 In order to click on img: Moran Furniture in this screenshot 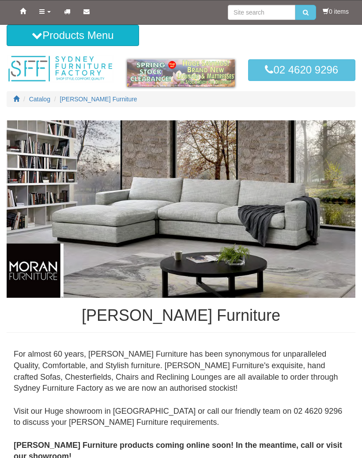, I will do `click(181, 209)`.